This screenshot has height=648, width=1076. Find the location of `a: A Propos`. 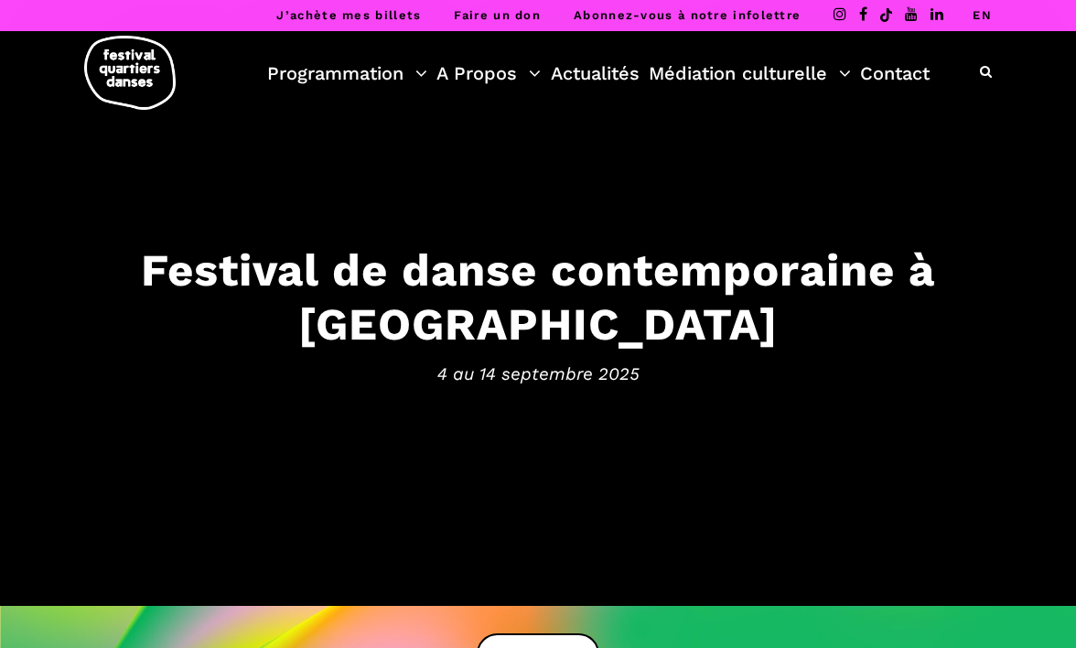

a: A Propos is located at coordinates (489, 73).